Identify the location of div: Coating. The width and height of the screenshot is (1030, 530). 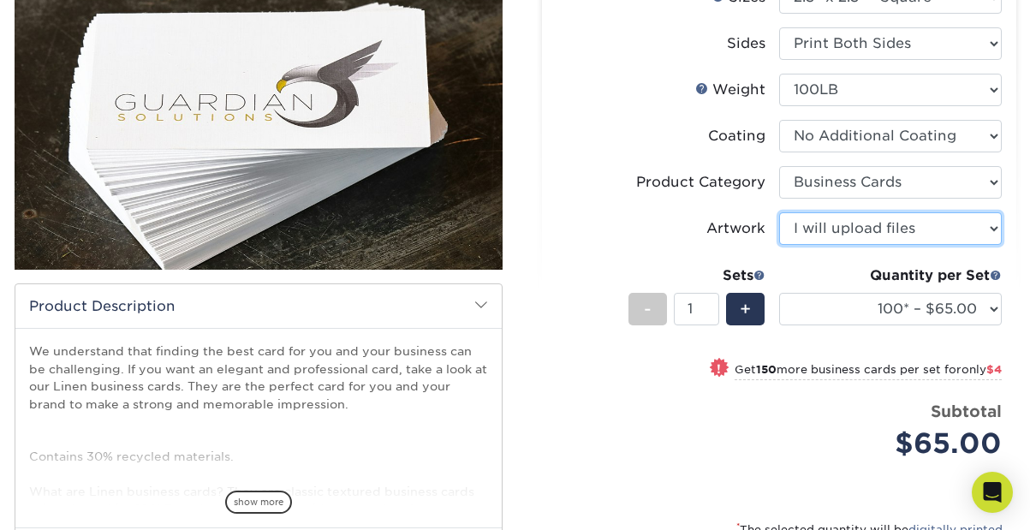
(736, 136).